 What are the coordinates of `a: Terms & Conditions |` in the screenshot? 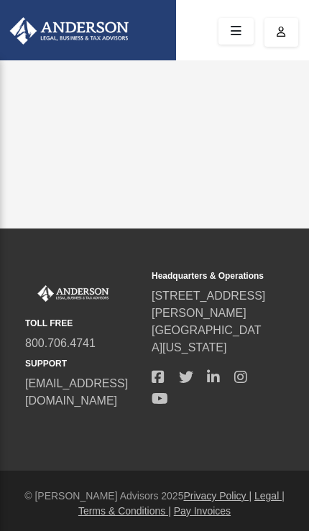 It's located at (124, 511).